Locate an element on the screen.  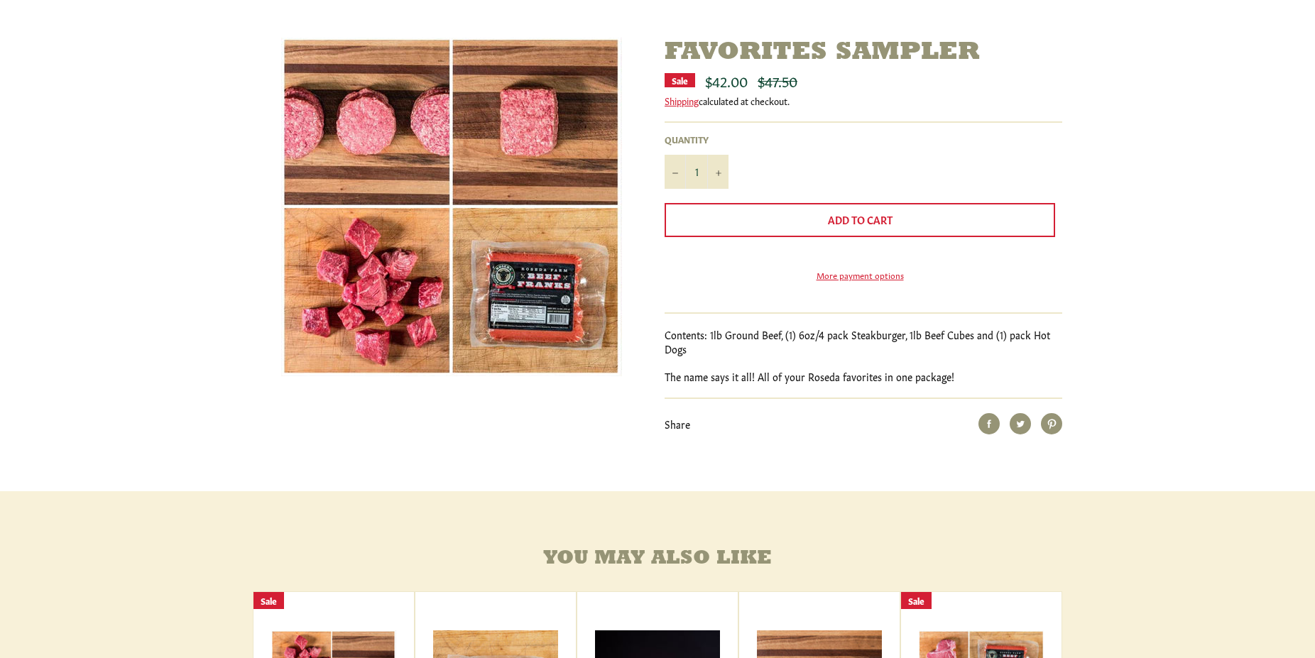
button: Add to Cart is located at coordinates (860, 220).